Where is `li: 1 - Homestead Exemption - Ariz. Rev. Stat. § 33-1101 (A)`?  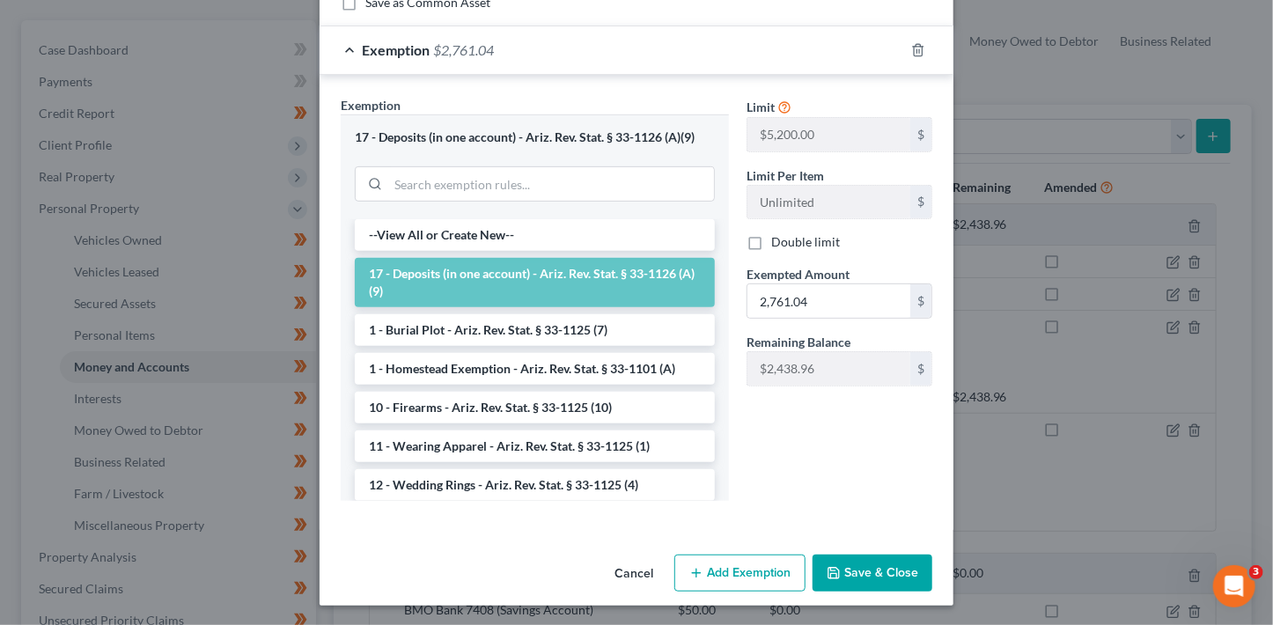 li: 1 - Homestead Exemption - Ariz. Rev. Stat. § 33-1101 (A) is located at coordinates (534, 369).